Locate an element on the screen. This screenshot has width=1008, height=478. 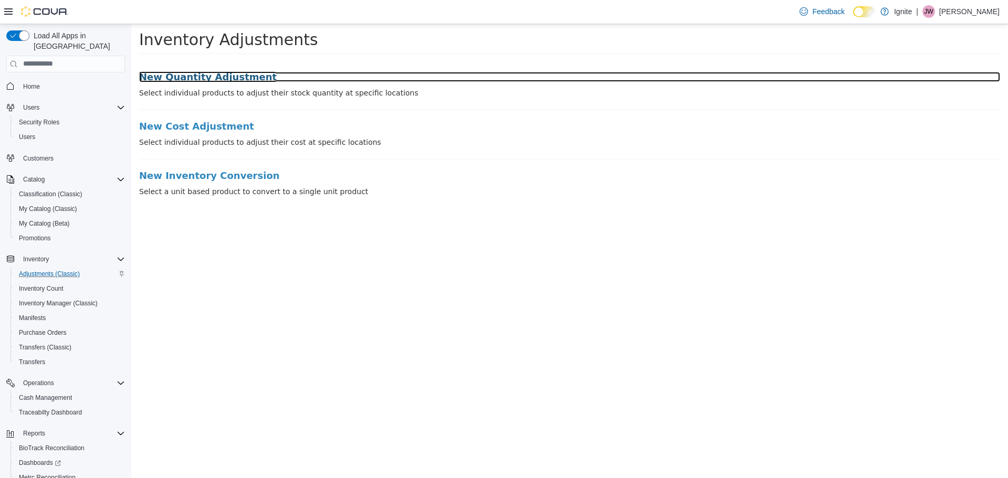
button: Transfers is located at coordinates (70, 362).